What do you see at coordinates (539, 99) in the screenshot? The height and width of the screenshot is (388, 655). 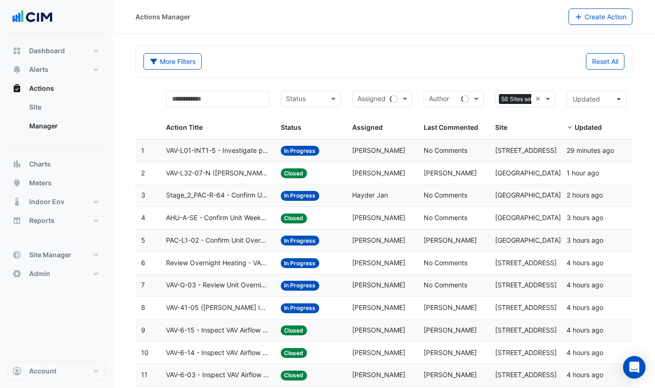 I see `span: Clear` at bounding box center [539, 99].